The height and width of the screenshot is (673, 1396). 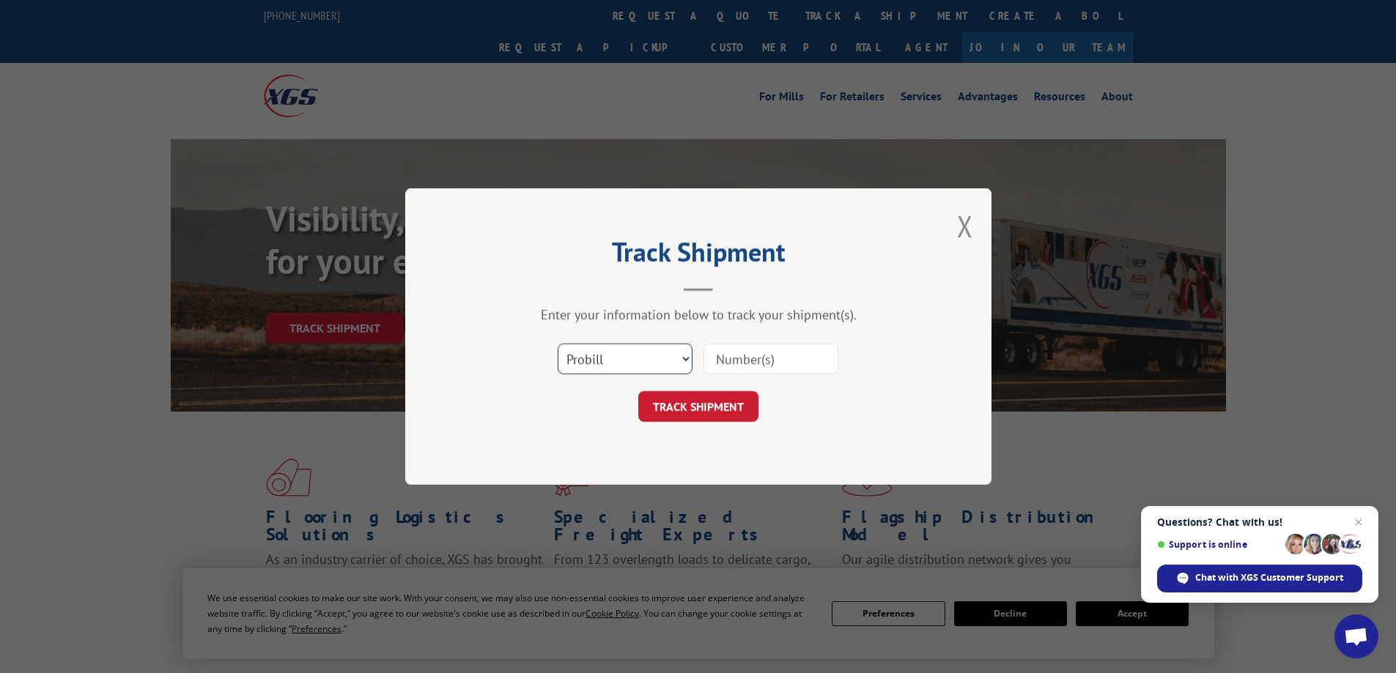 I want to click on button: TRACK SHIPMENT, so click(x=698, y=407).